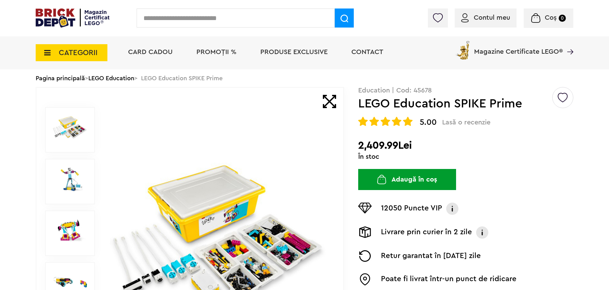 The image size is (609, 290). I want to click on a: Magazine Certificate LEGO®, so click(568, 43).